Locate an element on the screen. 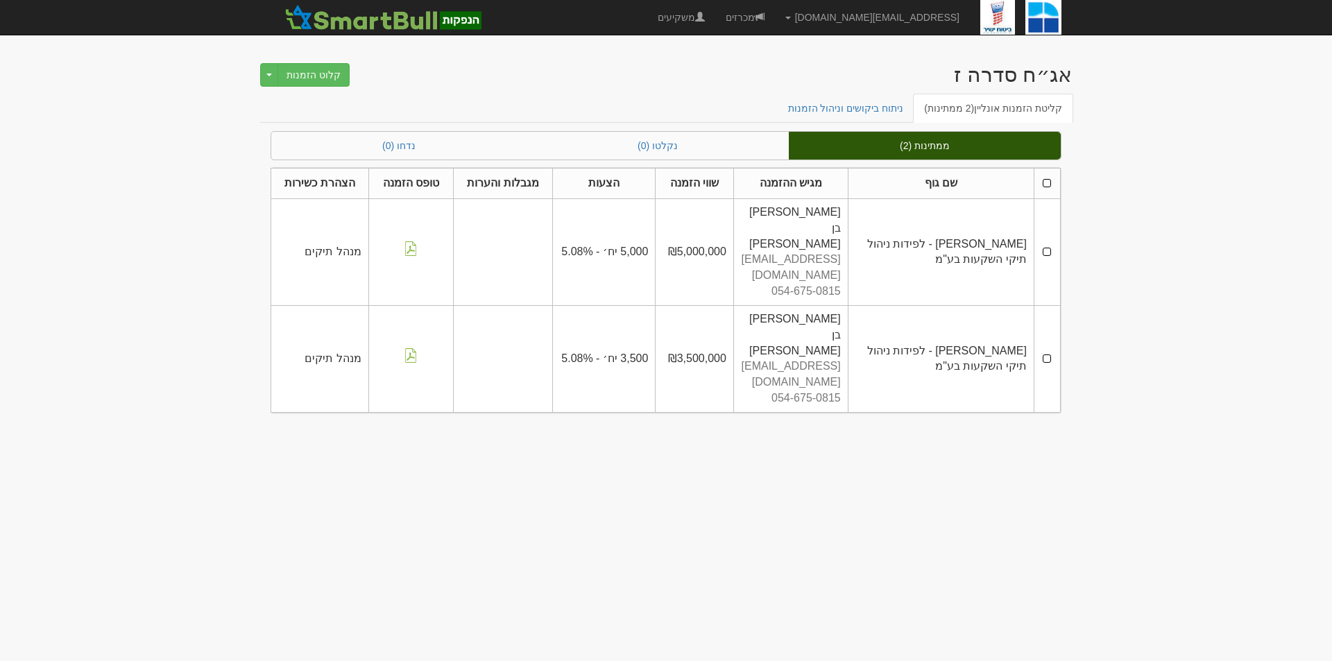 Image resolution: width=1332 pixels, height=661 pixels. th: שם גוף is located at coordinates (941, 184).